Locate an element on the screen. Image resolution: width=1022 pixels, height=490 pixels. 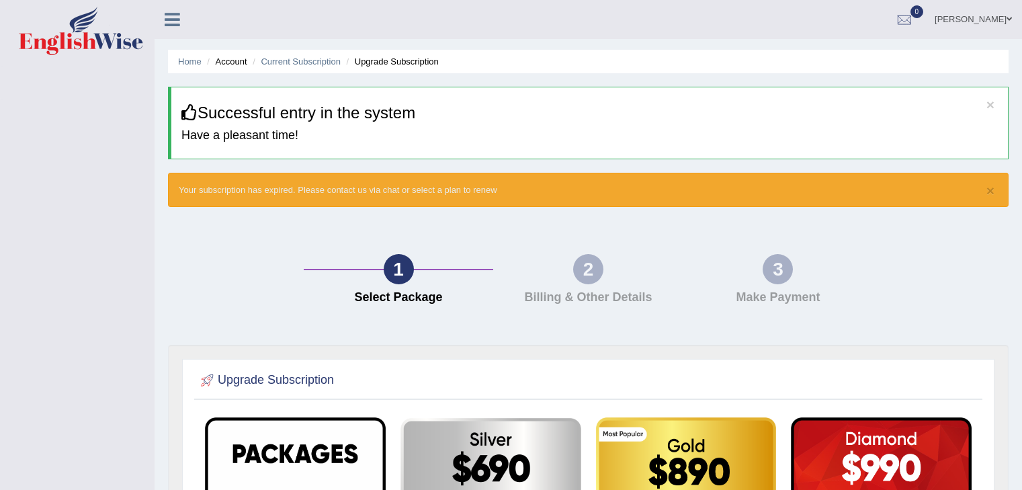
span: 0 is located at coordinates (917, 11).